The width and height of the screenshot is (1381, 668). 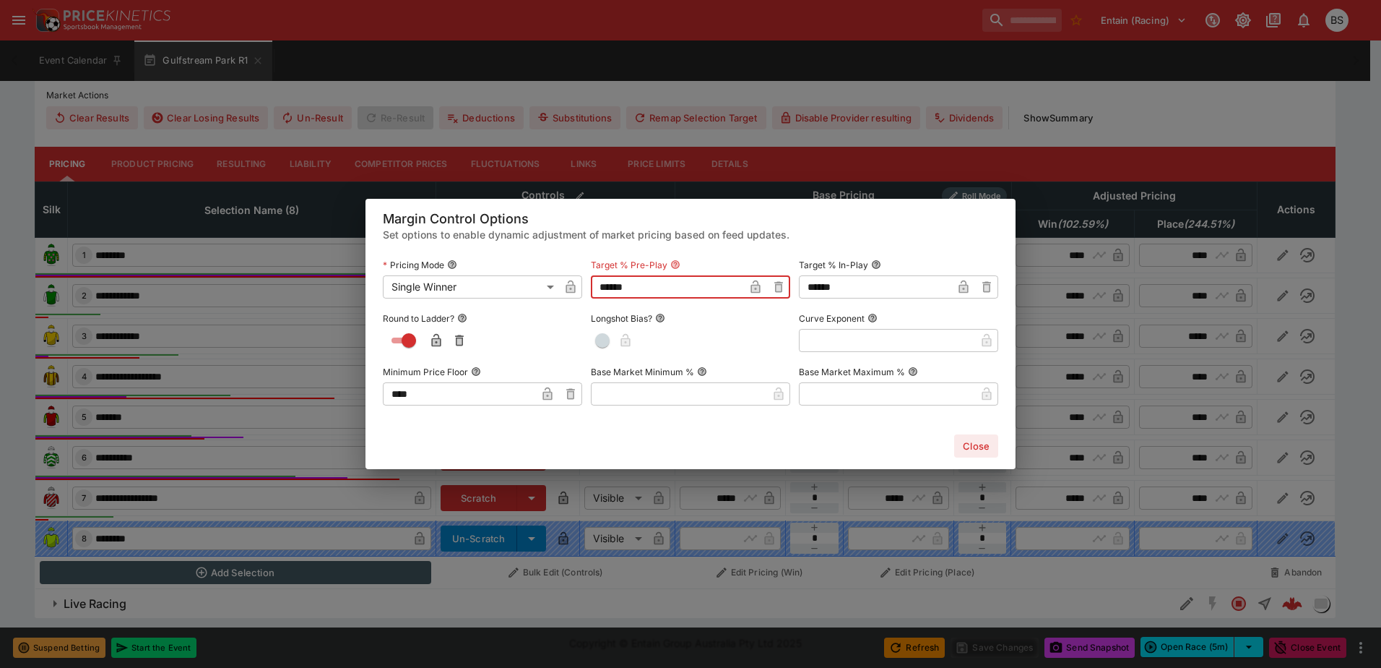 I want to click on p: Longshot Bias?, so click(x=621, y=318).